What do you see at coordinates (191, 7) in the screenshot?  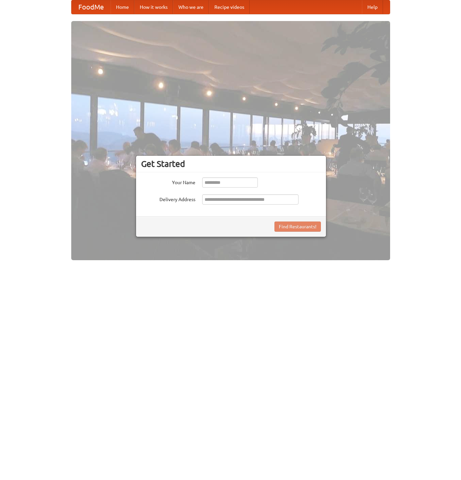 I see `a: Who we are` at bounding box center [191, 7].